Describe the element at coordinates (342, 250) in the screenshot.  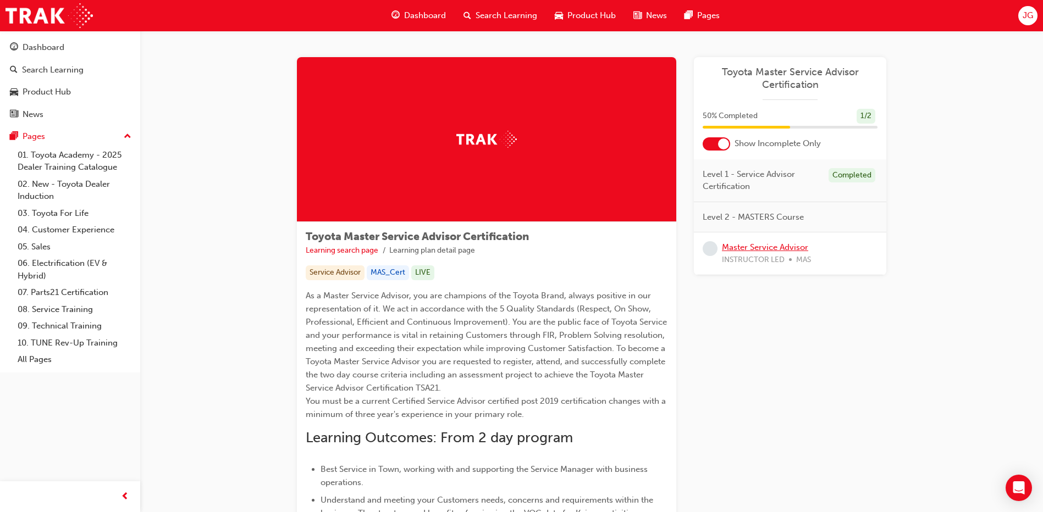
I see `a: Learning search page` at that location.